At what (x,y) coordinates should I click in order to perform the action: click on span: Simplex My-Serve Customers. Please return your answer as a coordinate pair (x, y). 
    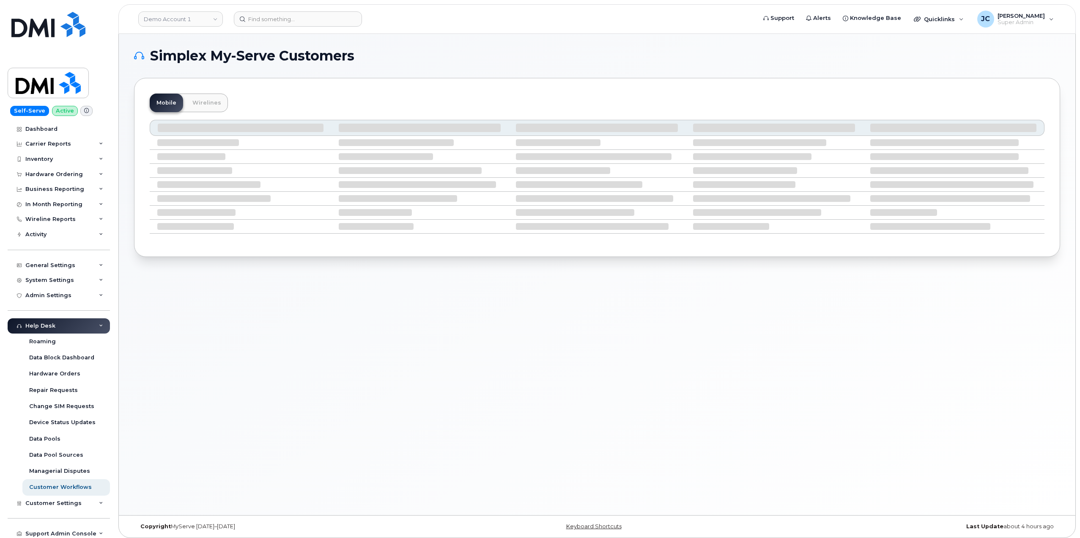
    Looking at the image, I should click on (252, 56).